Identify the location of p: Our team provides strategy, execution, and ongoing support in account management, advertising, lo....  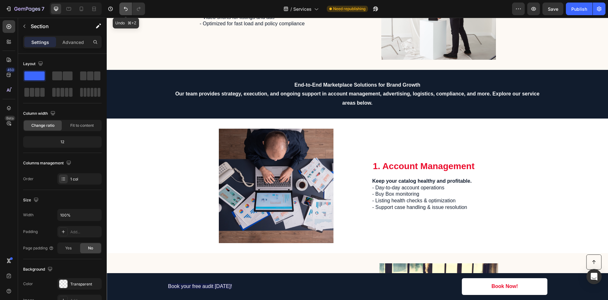
(250, 81).